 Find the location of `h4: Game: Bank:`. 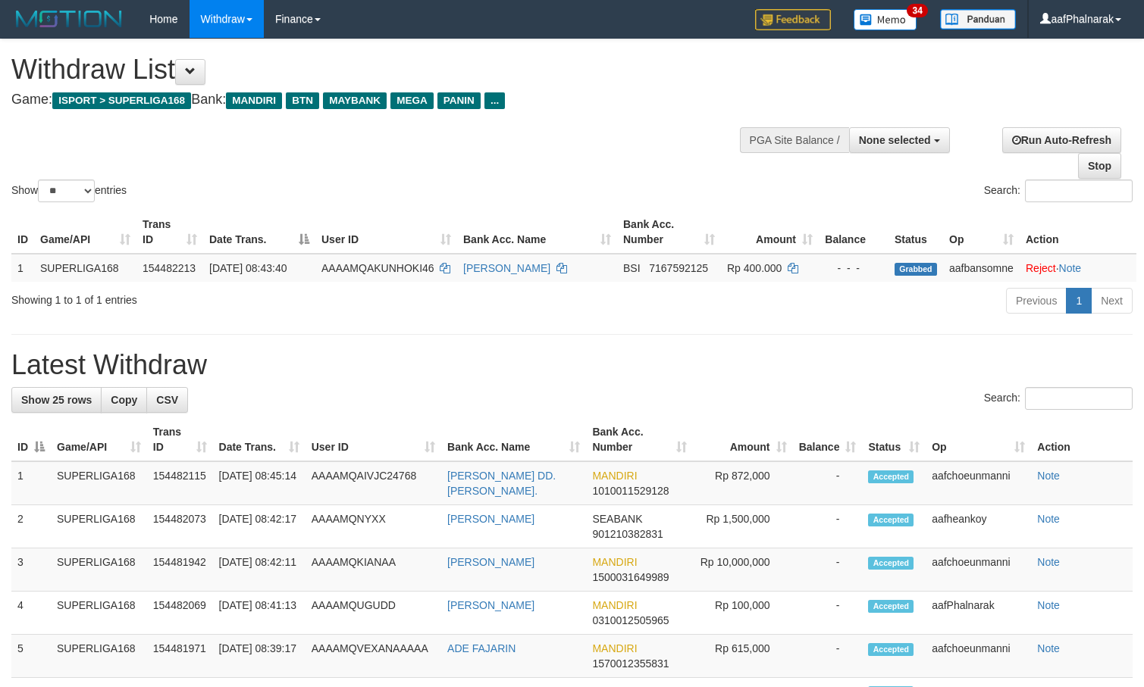

h4: Game: Bank: is located at coordinates (379, 100).